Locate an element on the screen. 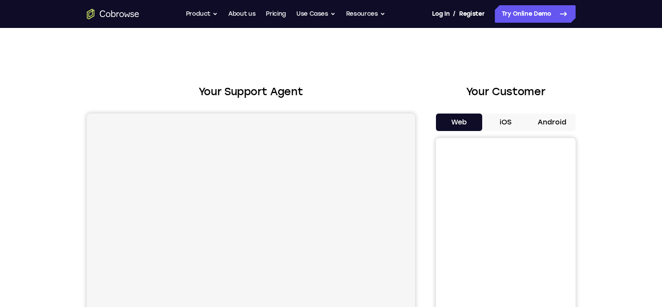 This screenshot has width=662, height=307. h2: Your Support Agent is located at coordinates (251, 92).